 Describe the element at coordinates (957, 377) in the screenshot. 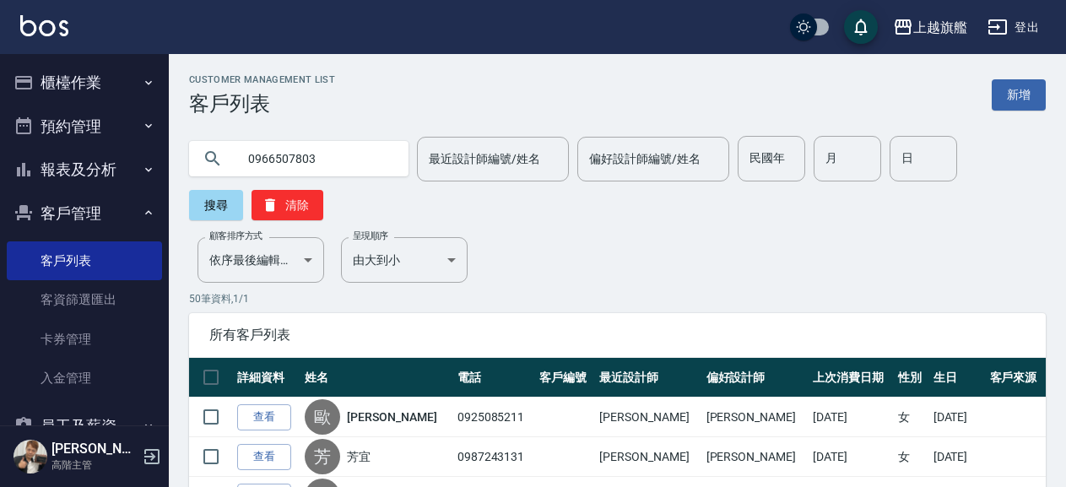

I see `th: 生日` at that location.